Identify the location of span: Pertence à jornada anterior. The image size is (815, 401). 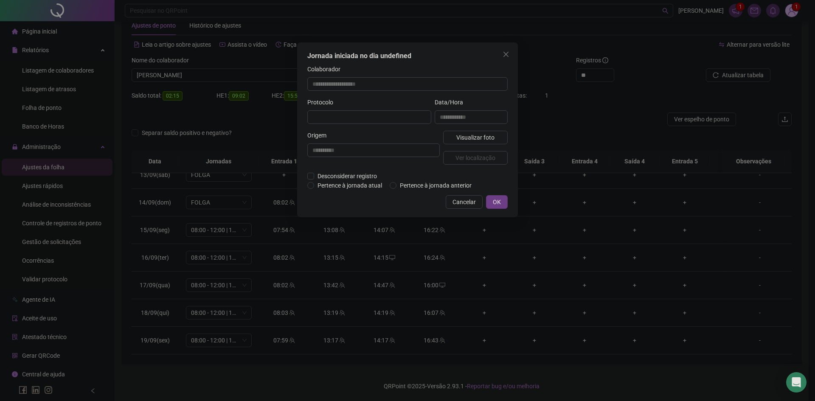
(435, 185).